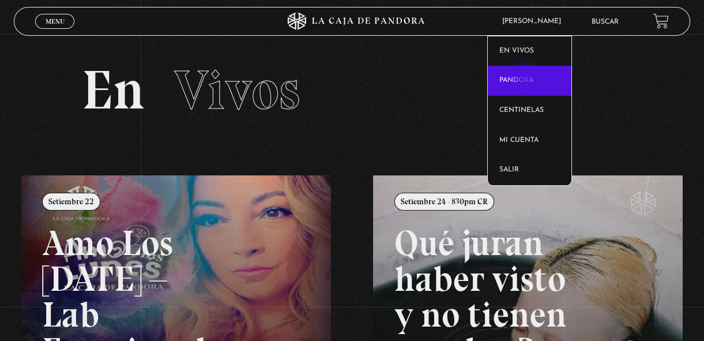 The width and height of the screenshot is (704, 341). I want to click on a: En vivos, so click(530, 51).